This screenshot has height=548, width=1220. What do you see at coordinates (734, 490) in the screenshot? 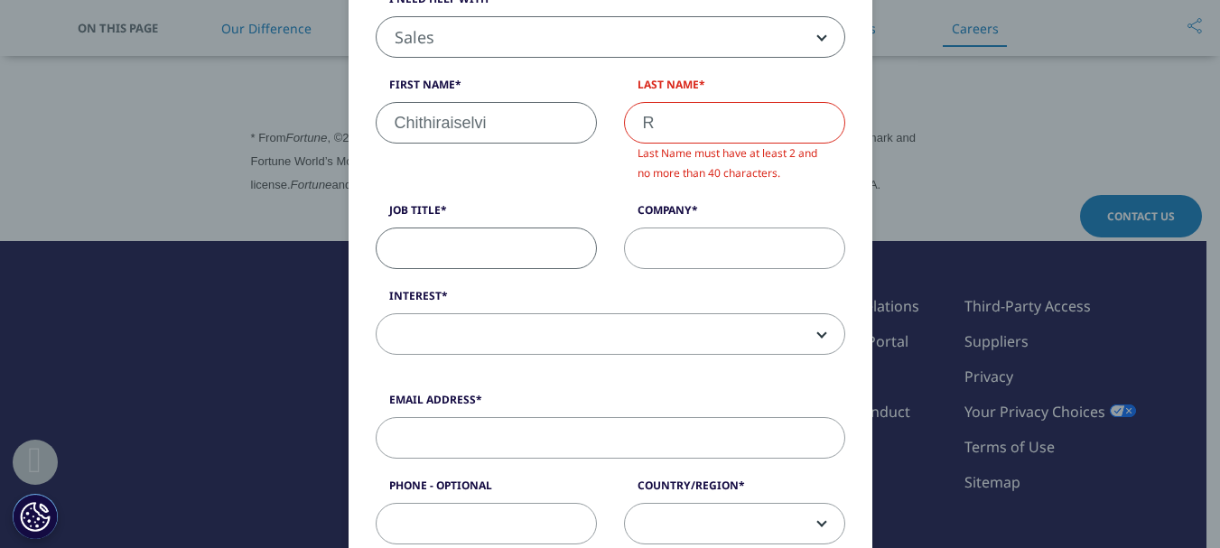
I see `label: Country/Region` at bounding box center [734, 490].